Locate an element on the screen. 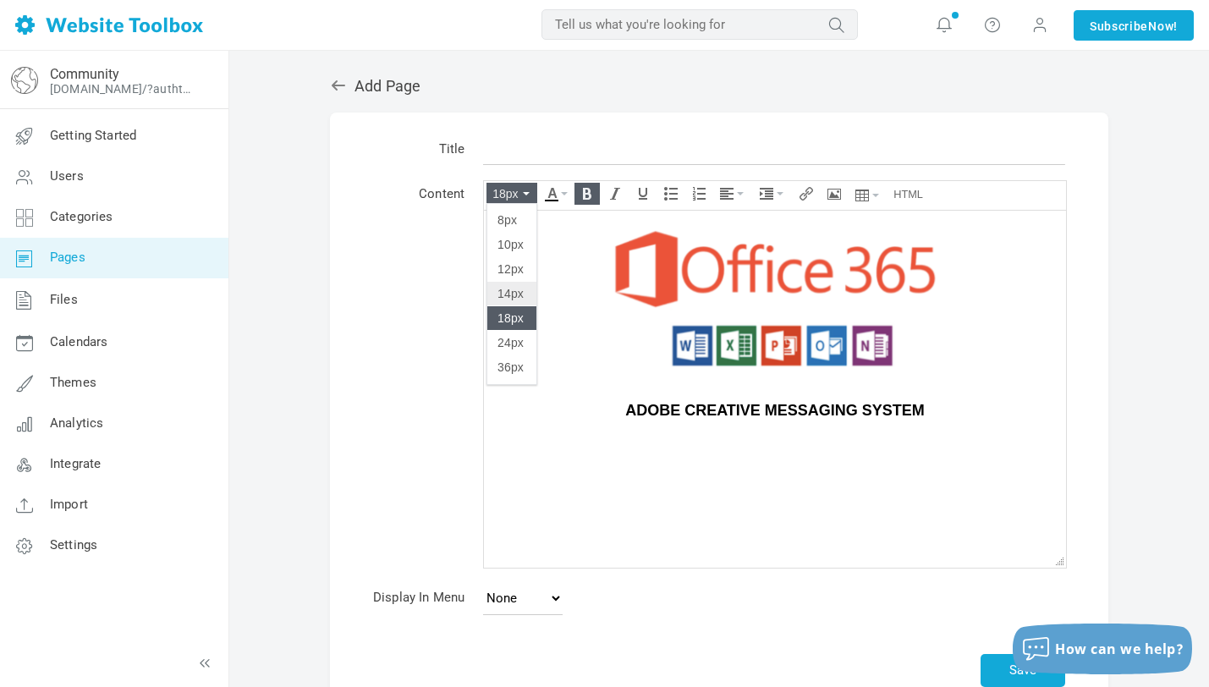 Image resolution: width=1209 pixels, height=687 pixels. div: Italic is located at coordinates (615, 194).